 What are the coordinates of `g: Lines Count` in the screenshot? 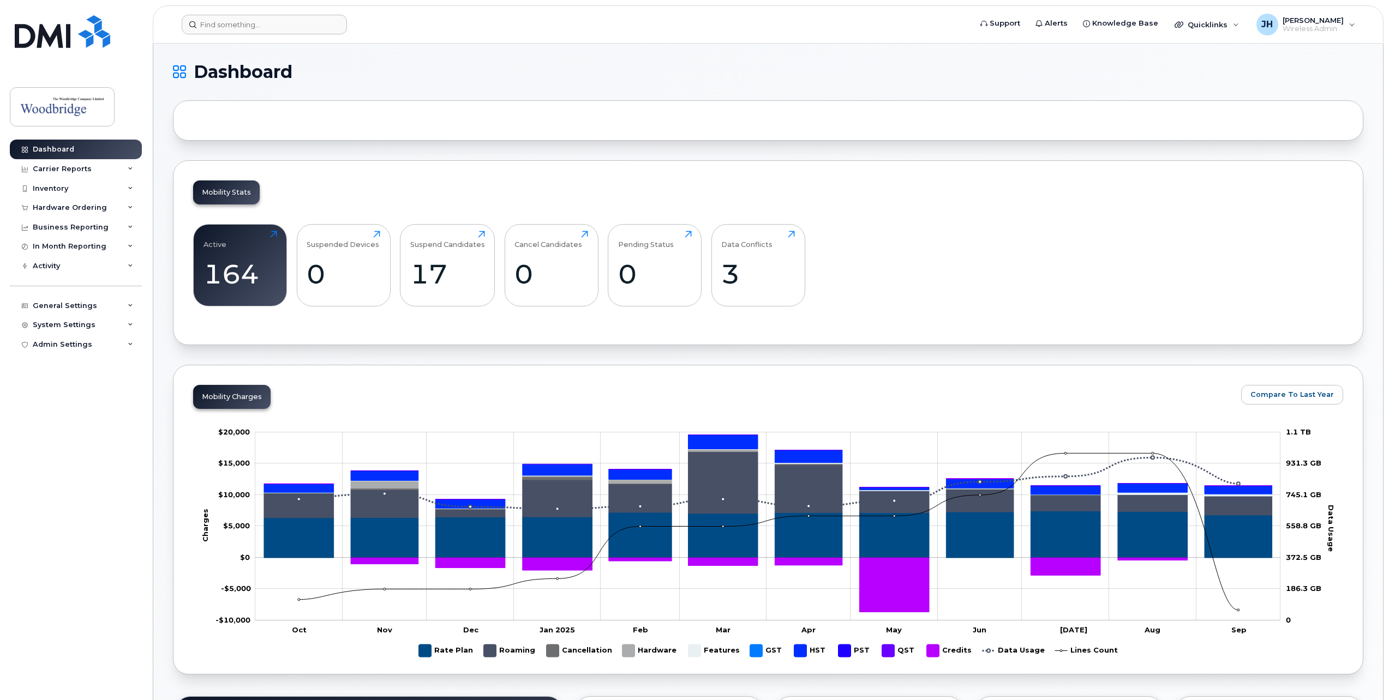 It's located at (1086, 651).